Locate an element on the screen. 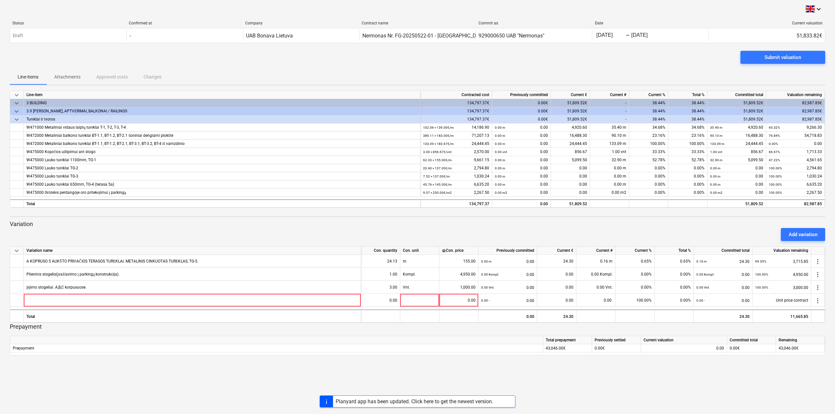 This screenshot has height=414, width=835. div: Line-item is located at coordinates (222, 95).